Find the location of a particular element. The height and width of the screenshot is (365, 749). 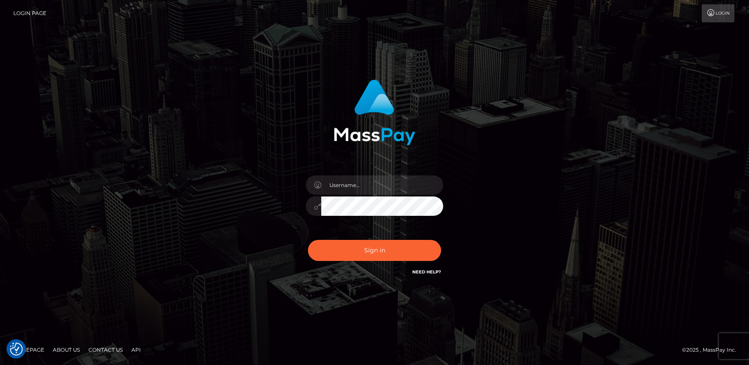

a: Need Help? is located at coordinates (427, 271).